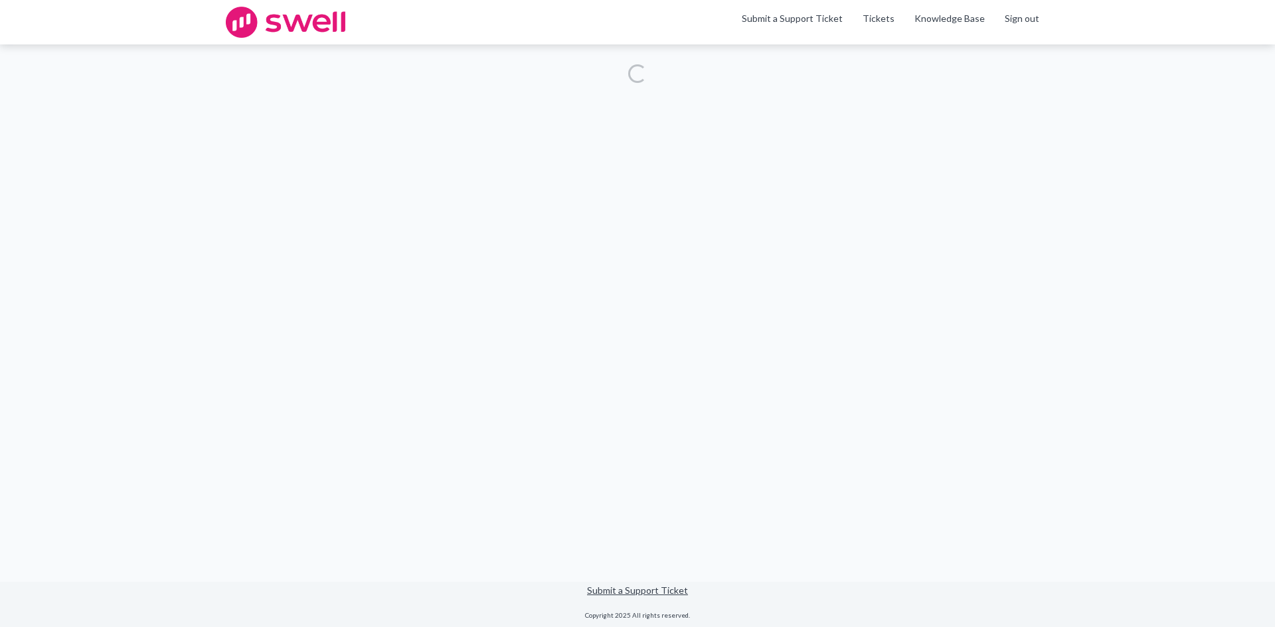 This screenshot has height=627, width=1275. I want to click on a: Tickets, so click(878, 19).